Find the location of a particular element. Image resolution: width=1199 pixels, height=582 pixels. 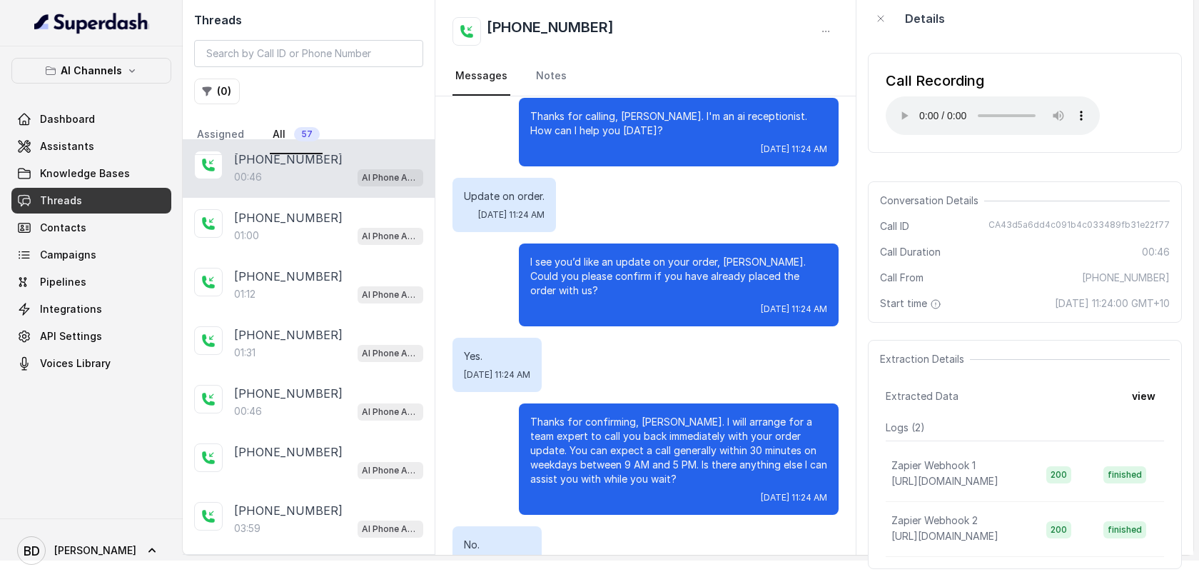

p: Update on order. is located at coordinates (504, 196).